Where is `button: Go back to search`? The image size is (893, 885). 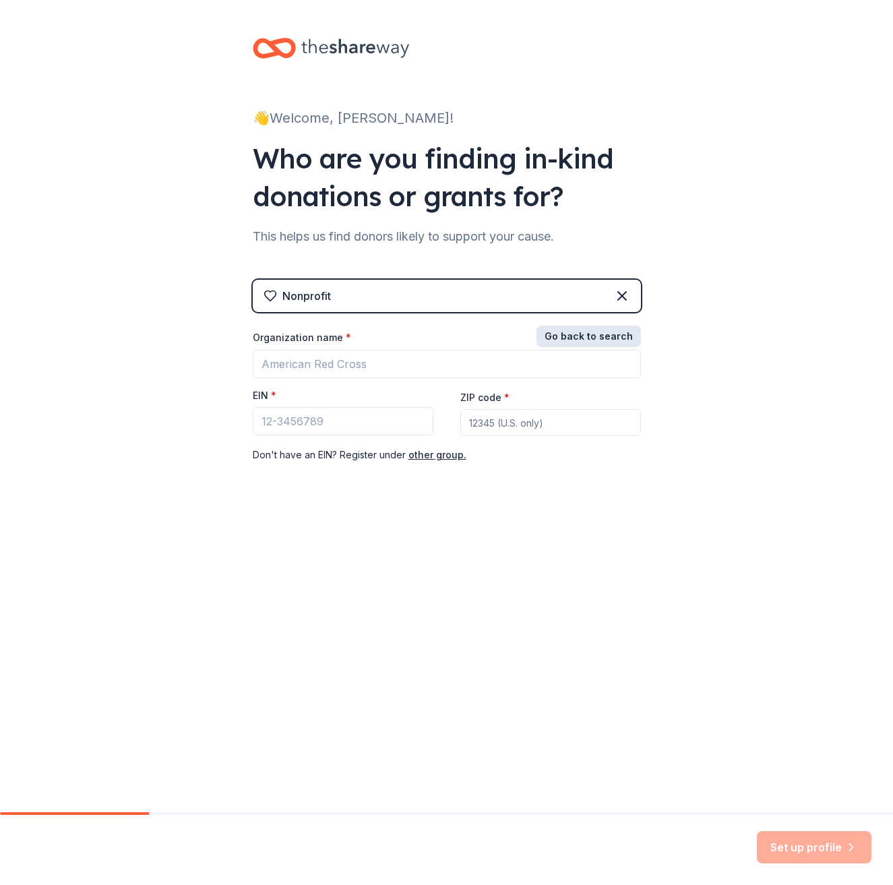 button: Go back to search is located at coordinates (588, 336).